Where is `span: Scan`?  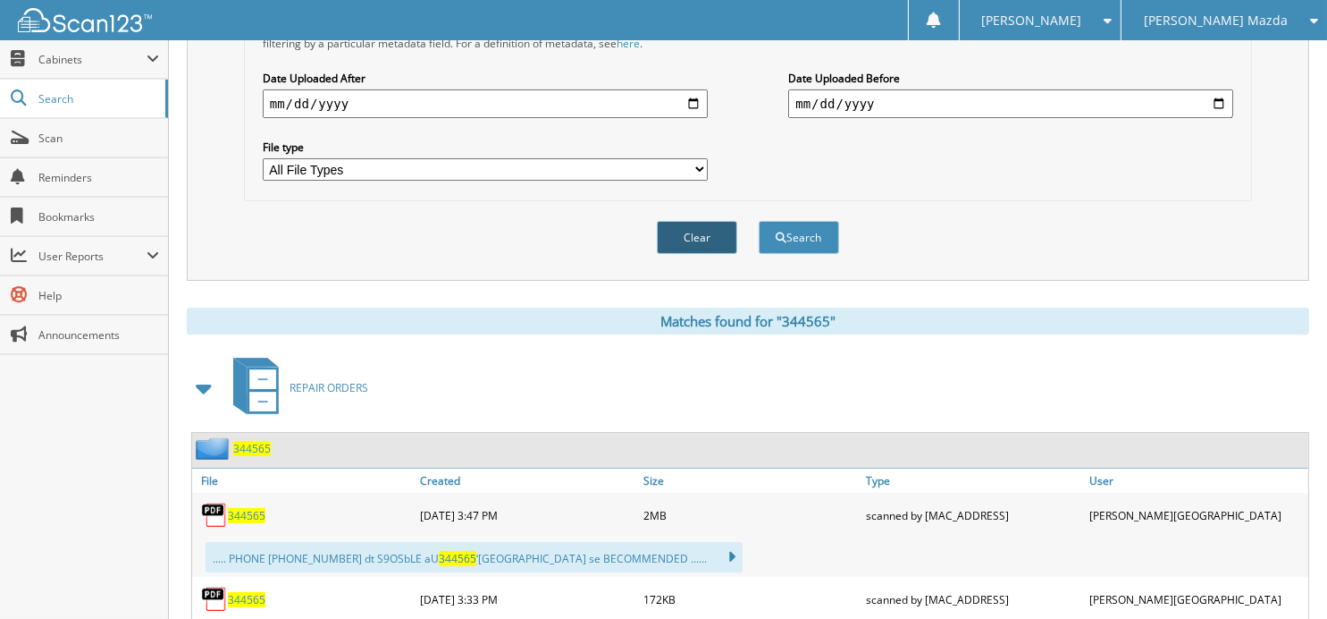
span: Scan is located at coordinates (98, 138).